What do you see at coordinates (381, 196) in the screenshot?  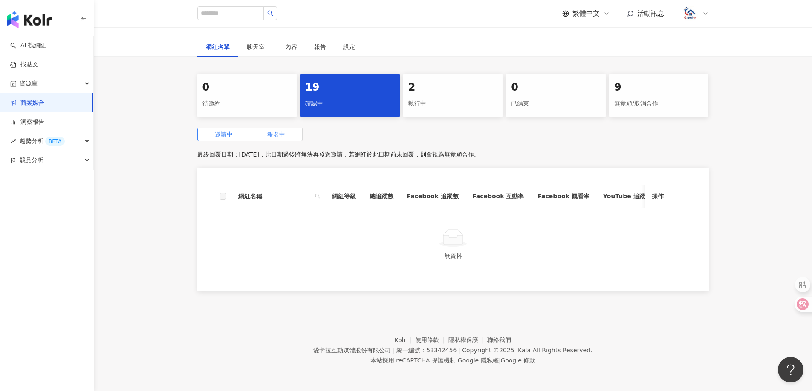 I see `th: 總追蹤數` at bounding box center [381, 196].